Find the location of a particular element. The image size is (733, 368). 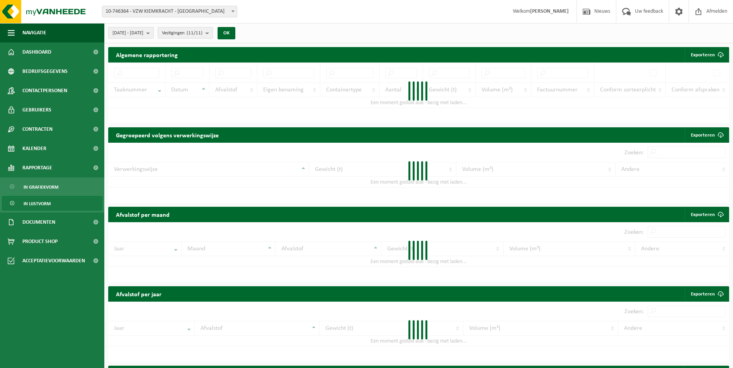

span: Vestigingen is located at coordinates (182, 33).